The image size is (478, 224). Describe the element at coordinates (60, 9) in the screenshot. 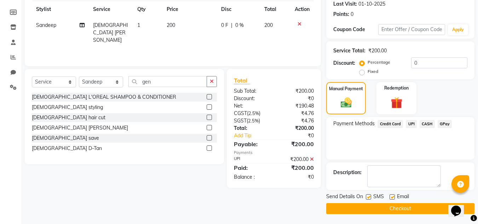

I see `th: Stylist` at that location.